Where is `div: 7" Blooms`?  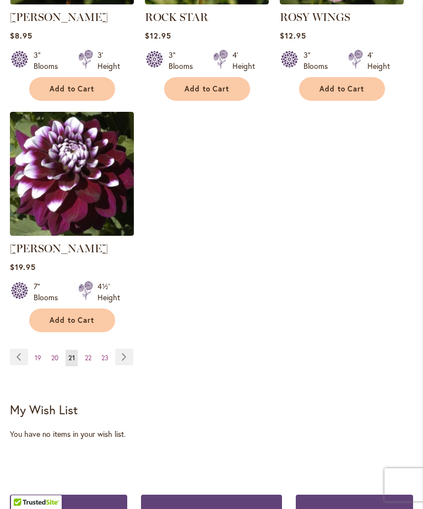 div: 7" Blooms is located at coordinates (49, 292).